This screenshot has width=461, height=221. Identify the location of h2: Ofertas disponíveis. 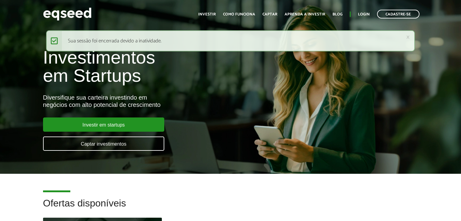
(231, 208).